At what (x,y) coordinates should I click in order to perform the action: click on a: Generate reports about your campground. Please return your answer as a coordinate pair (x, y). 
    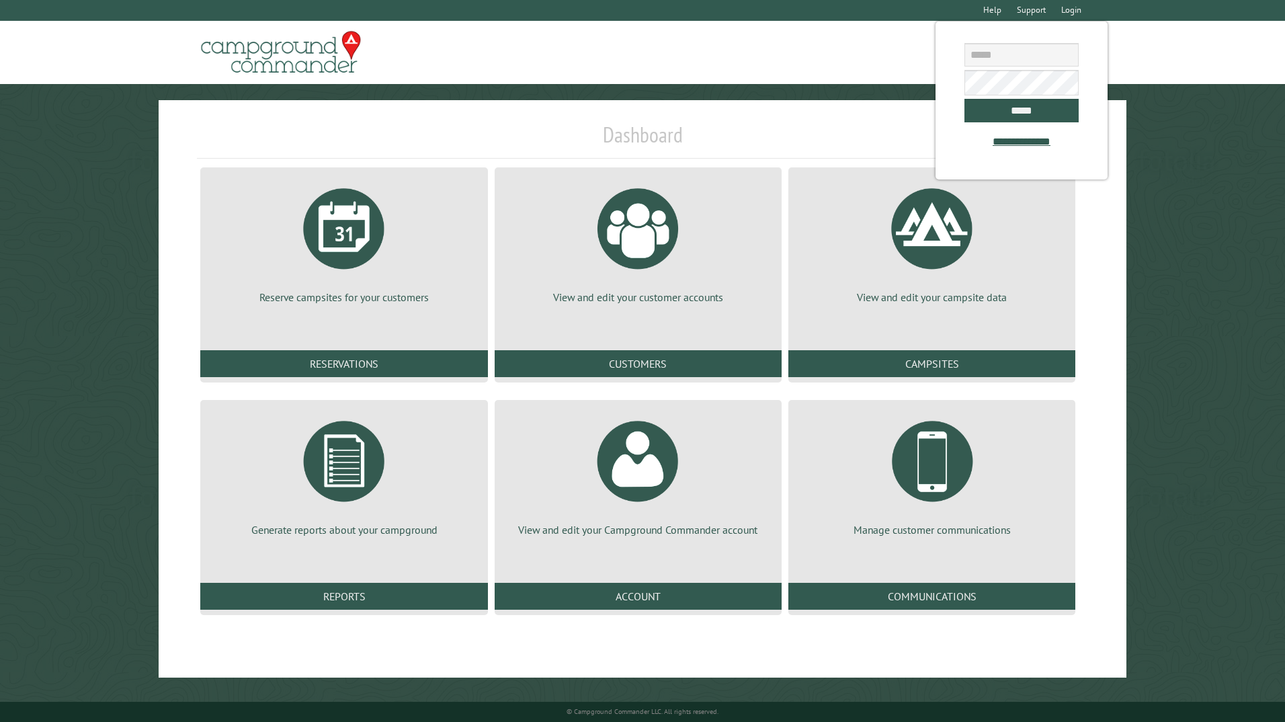
    Looking at the image, I should click on (343, 474).